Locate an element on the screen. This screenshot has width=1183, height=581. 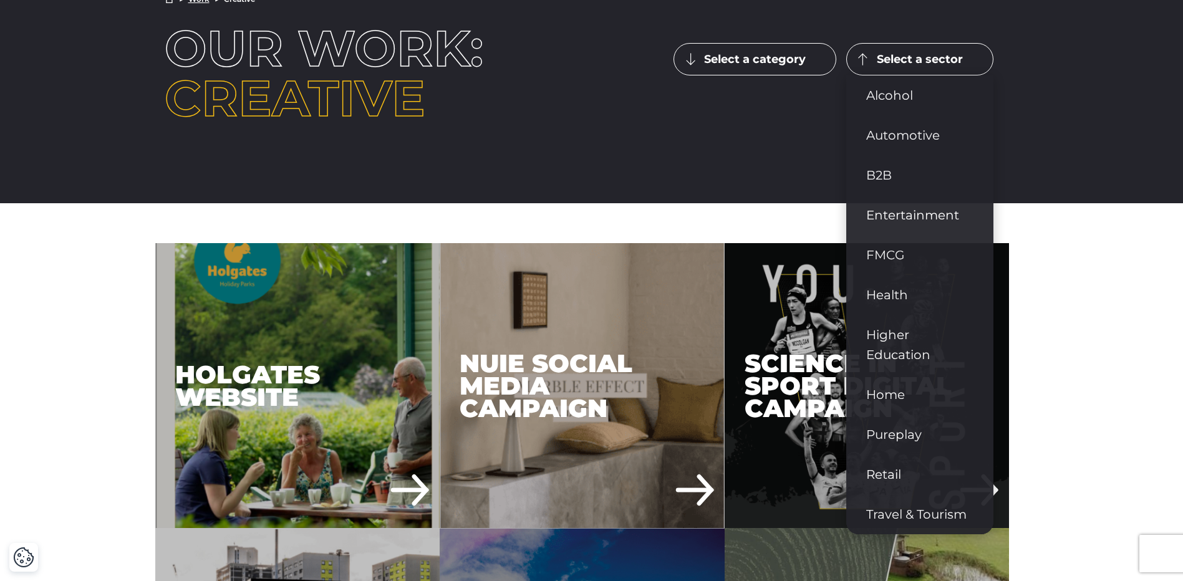
a: FMCG is located at coordinates (920, 255).